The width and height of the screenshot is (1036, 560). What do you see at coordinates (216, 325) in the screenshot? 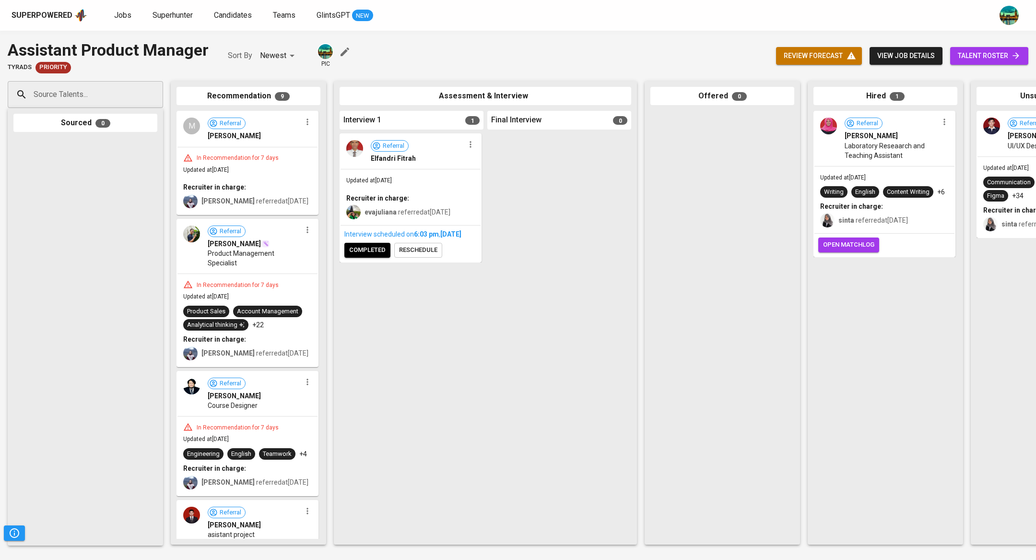
I see `div: Analytical thinking` at bounding box center [216, 325].